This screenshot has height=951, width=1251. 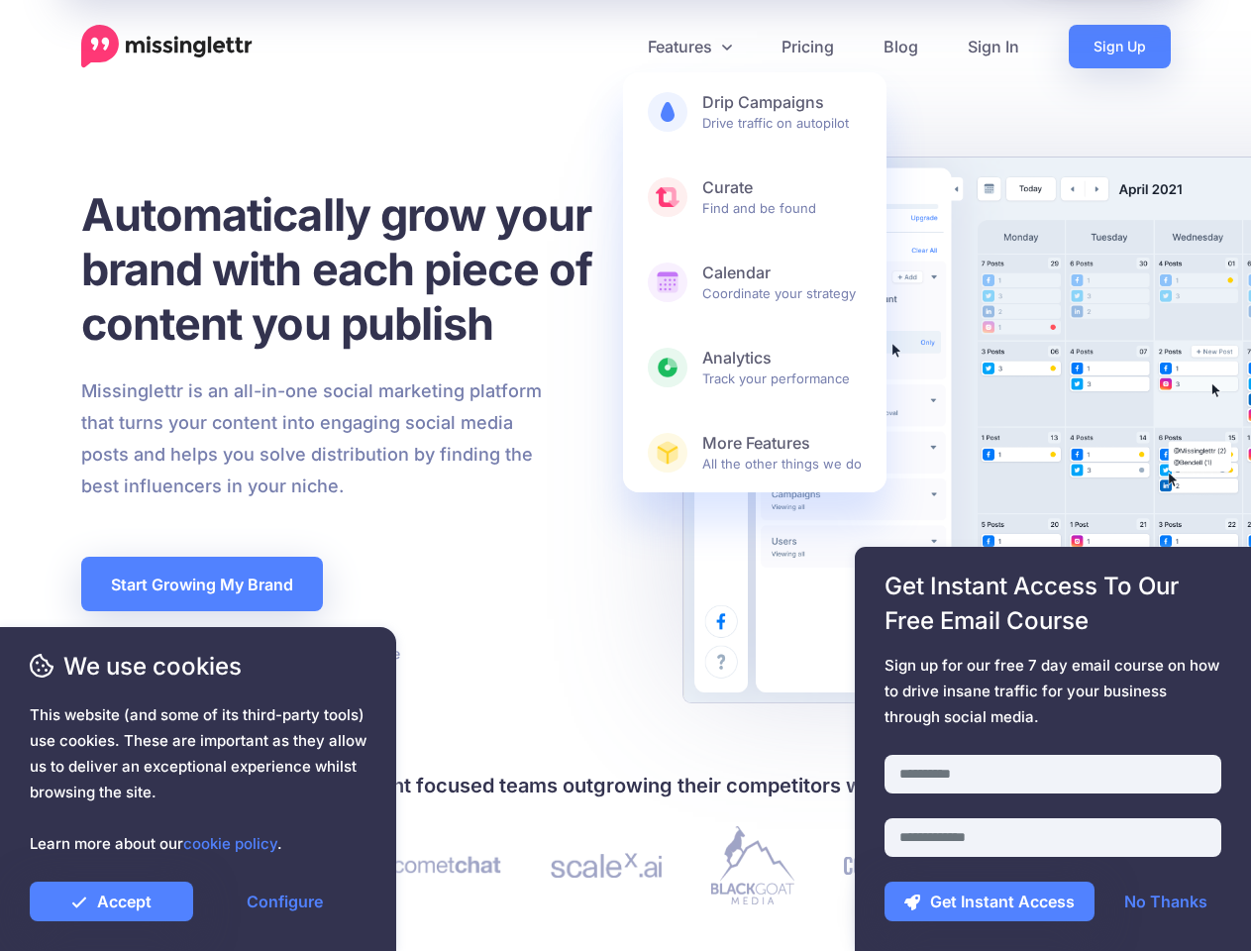 I want to click on a: Drip CampaignsDrive traffic on autopilot, so click(x=755, y=112).